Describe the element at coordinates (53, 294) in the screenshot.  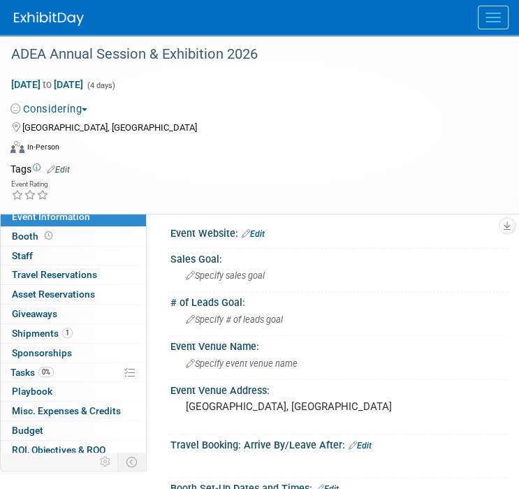
I see `span: Asset Reservations` at that location.